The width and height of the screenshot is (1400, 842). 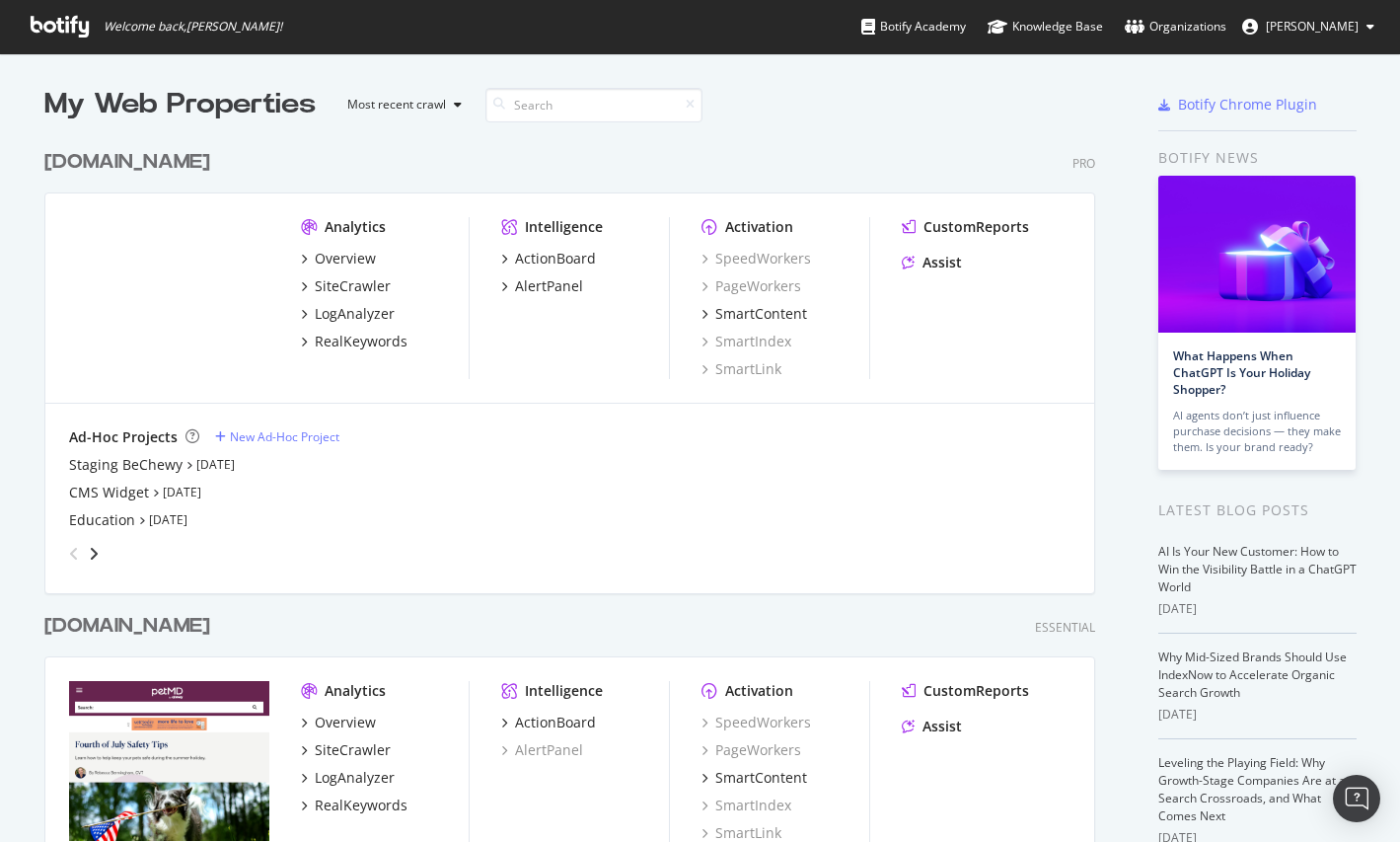 What do you see at coordinates (1045, 27) in the screenshot?
I see `div: Knowledge Base` at bounding box center [1045, 27].